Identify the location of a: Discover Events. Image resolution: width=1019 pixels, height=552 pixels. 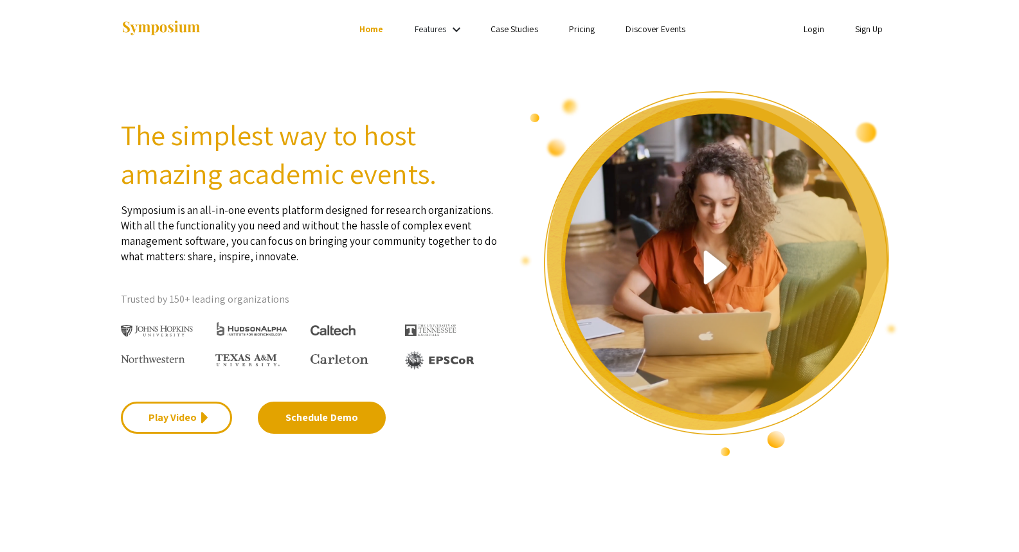
(655, 29).